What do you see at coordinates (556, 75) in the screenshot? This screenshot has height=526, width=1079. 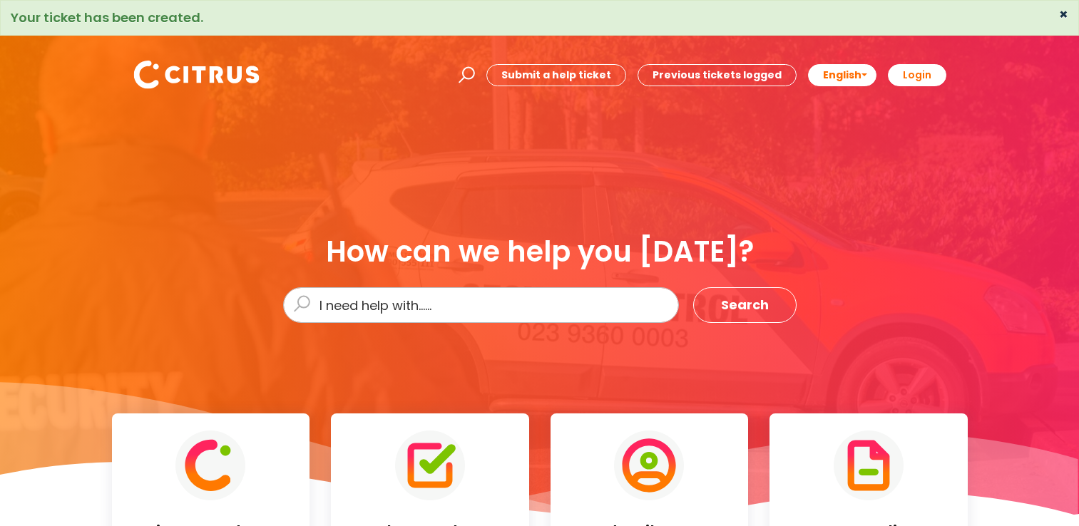 I see `a: Submit a help ticket` at bounding box center [556, 75].